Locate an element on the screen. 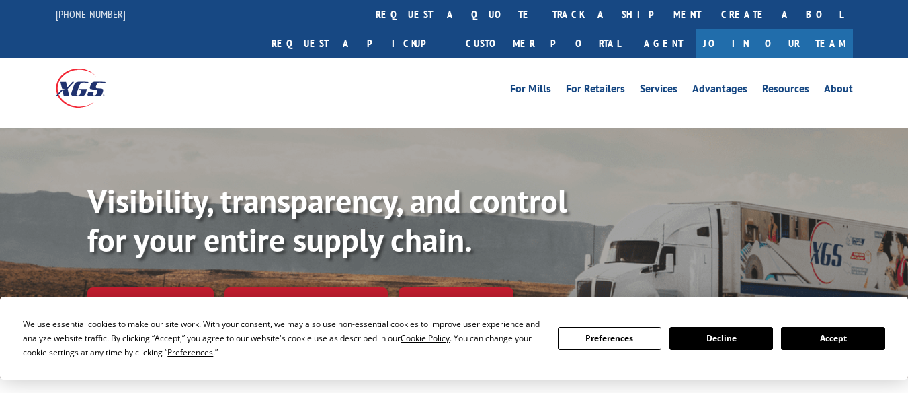 This screenshot has height=393, width=908. b: Visibility, transparency, and control for your entire supply chain. is located at coordinates (327, 220).